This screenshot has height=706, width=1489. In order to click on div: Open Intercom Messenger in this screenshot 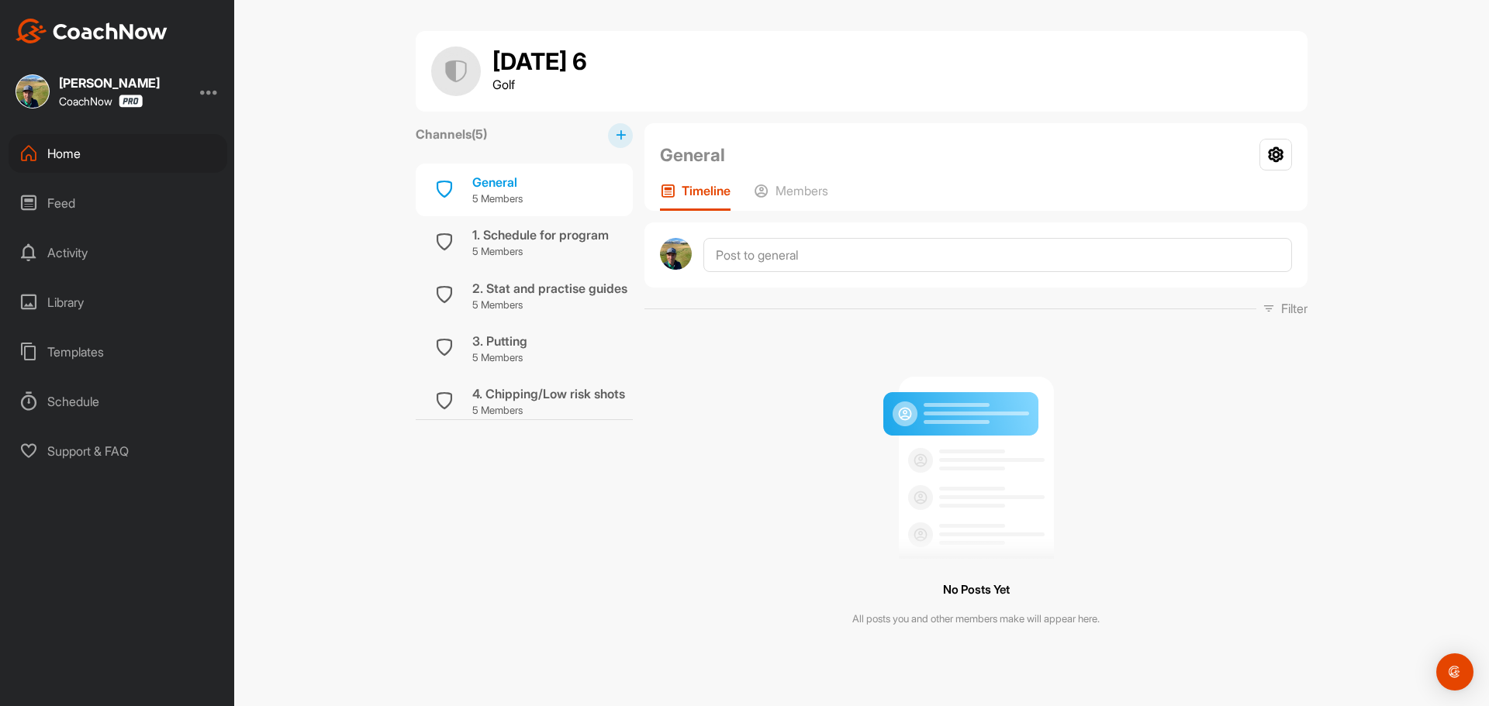, I will do `click(1455, 672)`.